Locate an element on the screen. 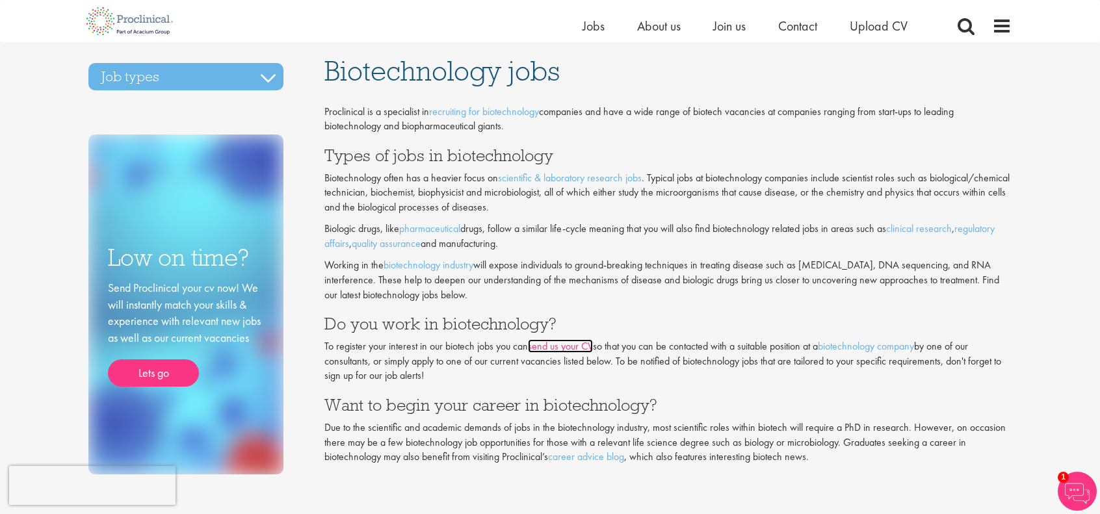 This screenshot has height=514, width=1100. div: Send Proclinical your cv now! We will instantly match your skills & experience with relevant new ... is located at coordinates (186, 333).